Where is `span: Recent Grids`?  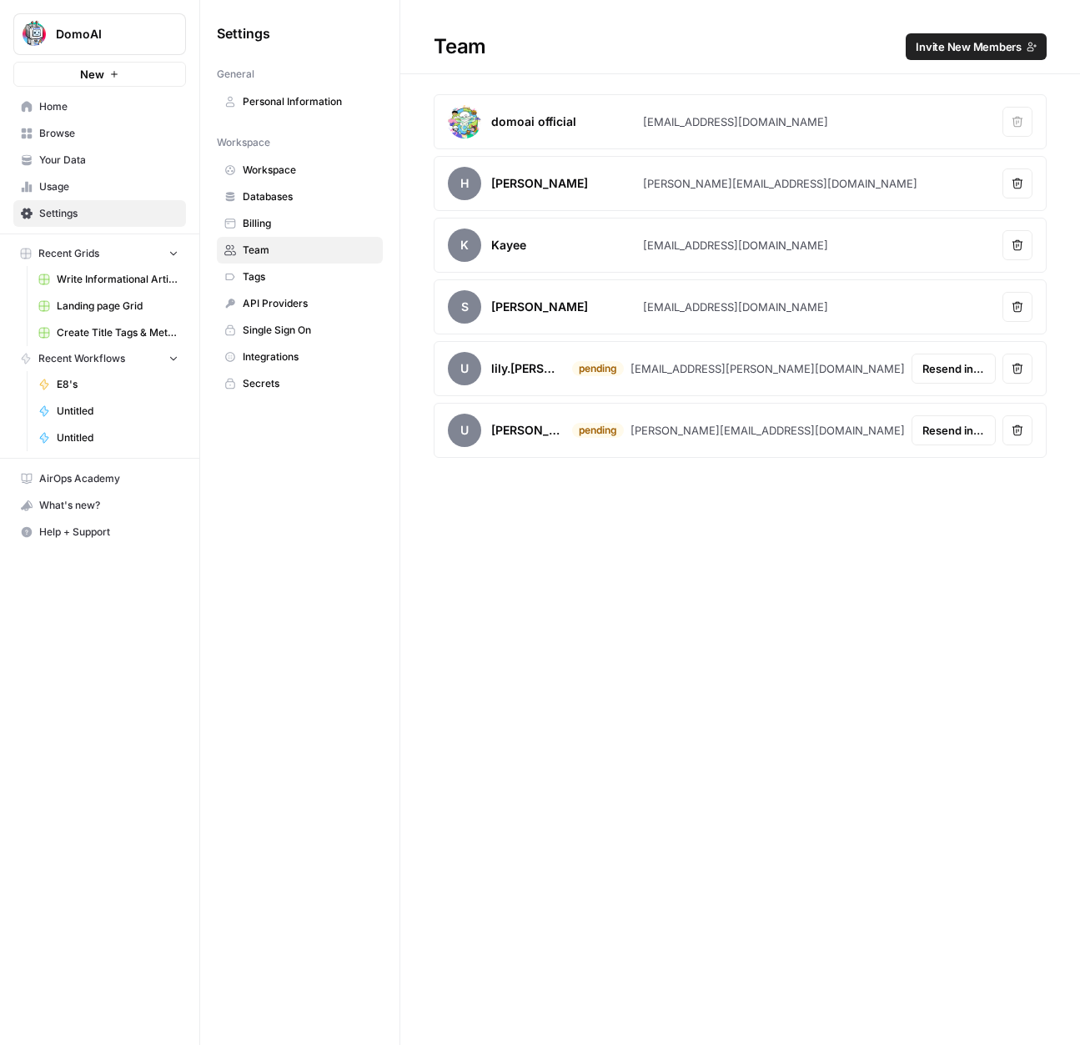
span: Recent Grids is located at coordinates (68, 254).